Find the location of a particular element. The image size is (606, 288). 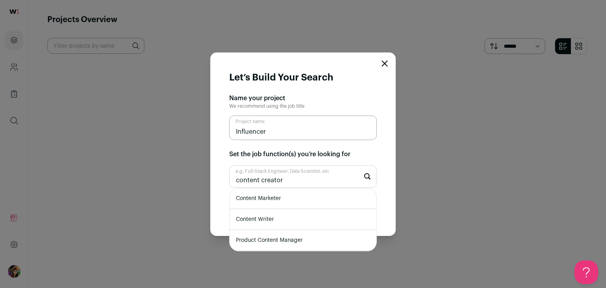

li: Content Writer is located at coordinates (303, 219).